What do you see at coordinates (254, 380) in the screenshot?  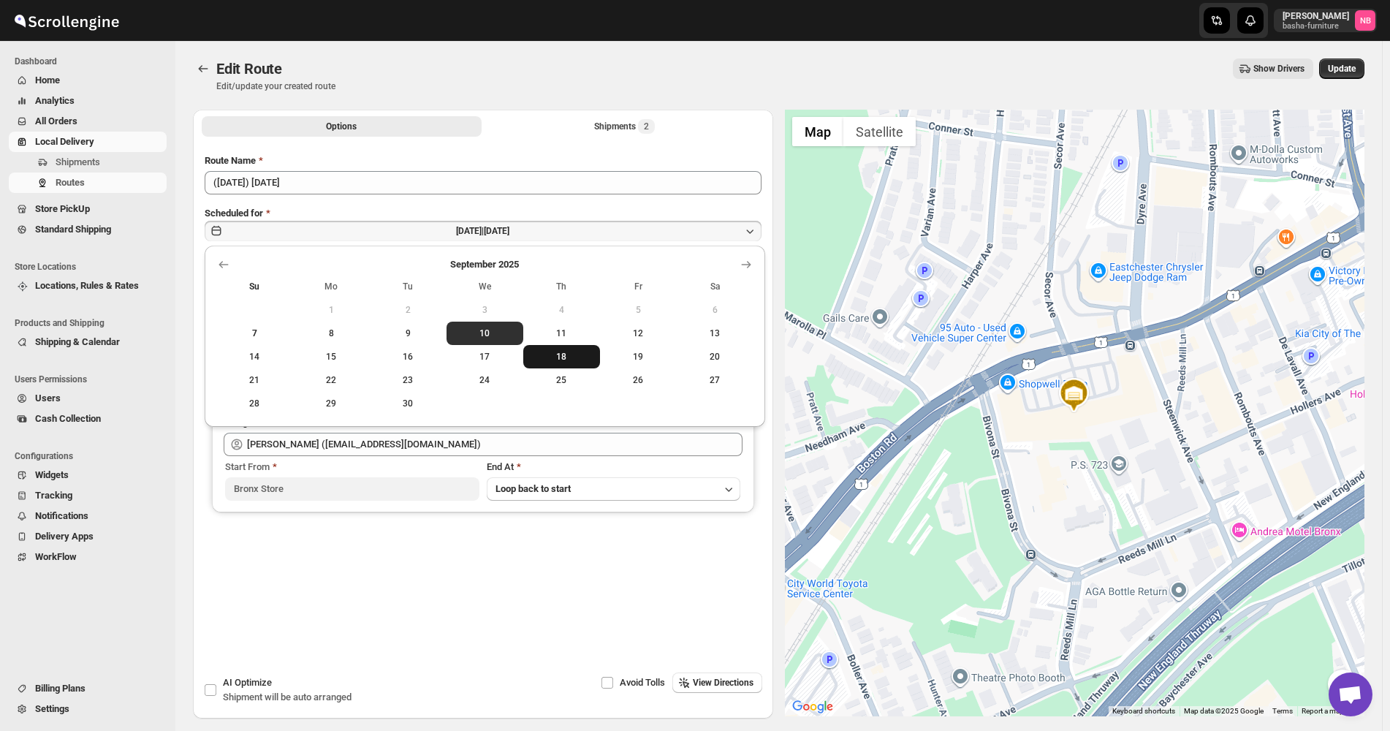 I see `span: 21` at bounding box center [254, 380].